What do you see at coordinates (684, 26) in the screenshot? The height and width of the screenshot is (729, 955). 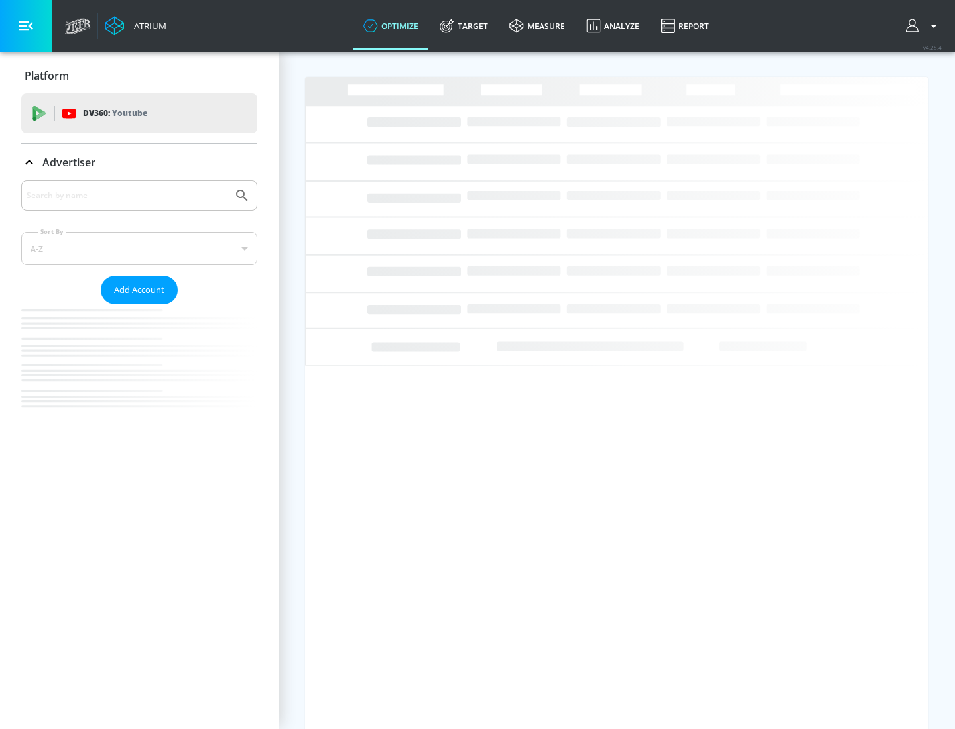 I see `a: Report` at bounding box center [684, 26].